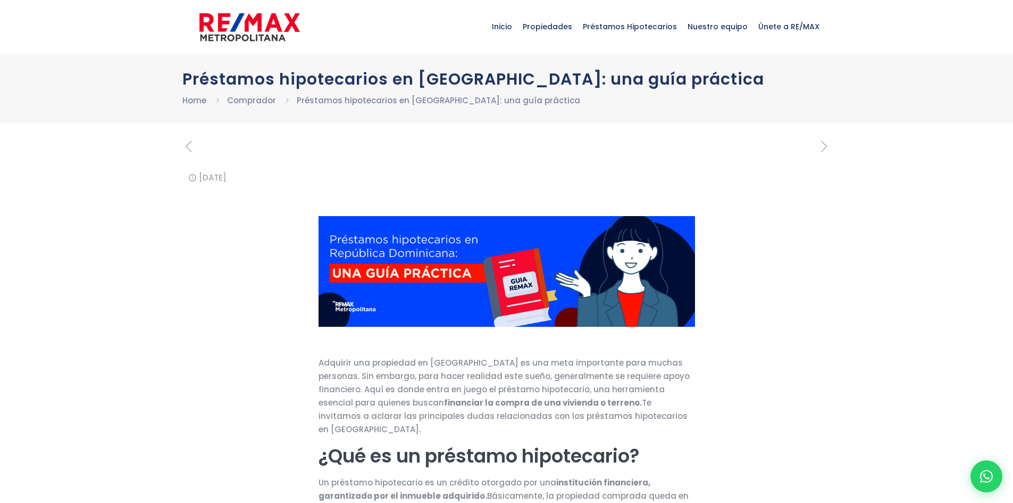 This screenshot has width=1013, height=503. What do you see at coordinates (824, 146) in the screenshot?
I see `i: next post` at bounding box center [824, 146].